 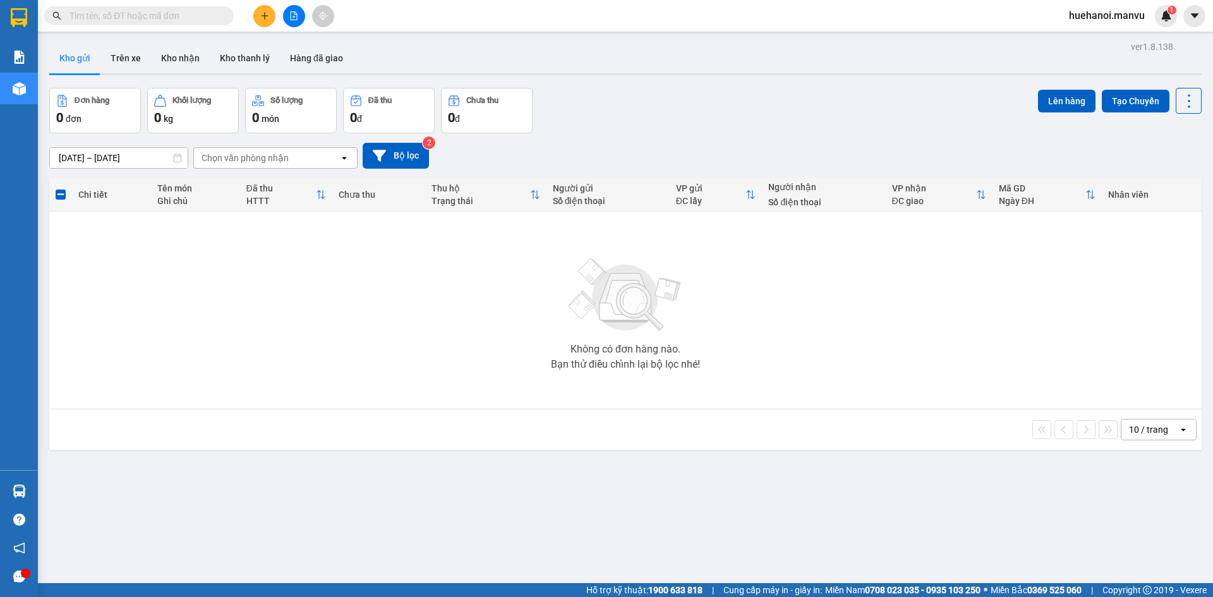 What do you see at coordinates (772, 590) in the screenshot?
I see `span: Cung cấp máy in - giấy in:` at bounding box center [772, 590].